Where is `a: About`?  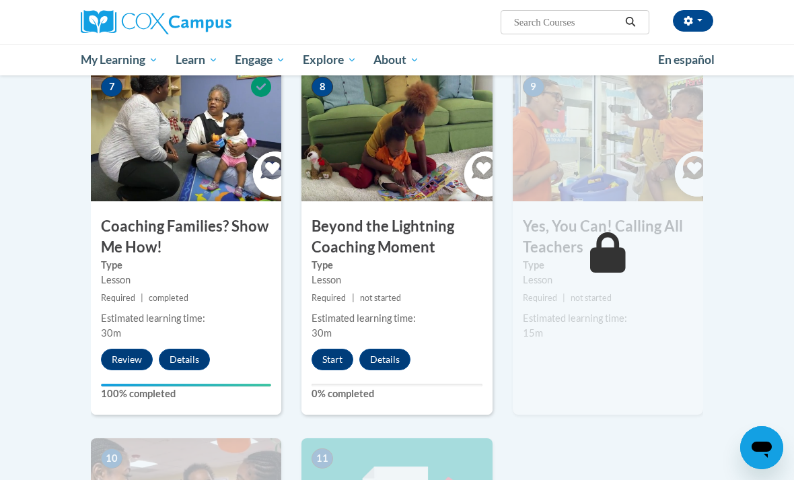 a: About is located at coordinates (397, 60).